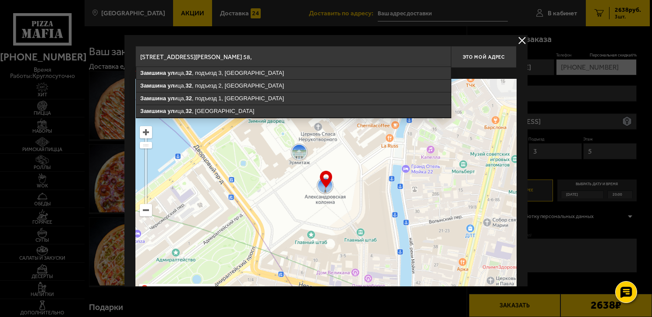 Image resolution: width=652 pixels, height=317 pixels. Describe the element at coordinates (245, 289) in the screenshot. I see `a: Создать свою карту` at that location.